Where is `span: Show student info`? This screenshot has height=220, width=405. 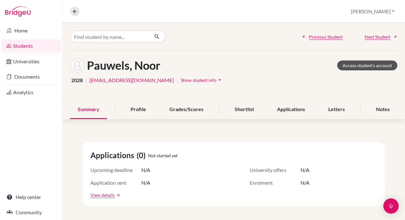 span: Show student info is located at coordinates (199, 80).